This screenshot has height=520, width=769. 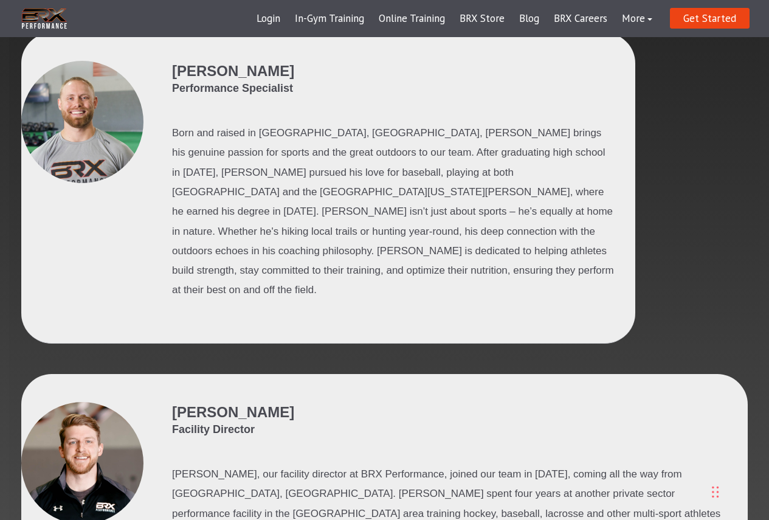 I want to click on img: BRX Transparent Logo-2, so click(x=44, y=18).